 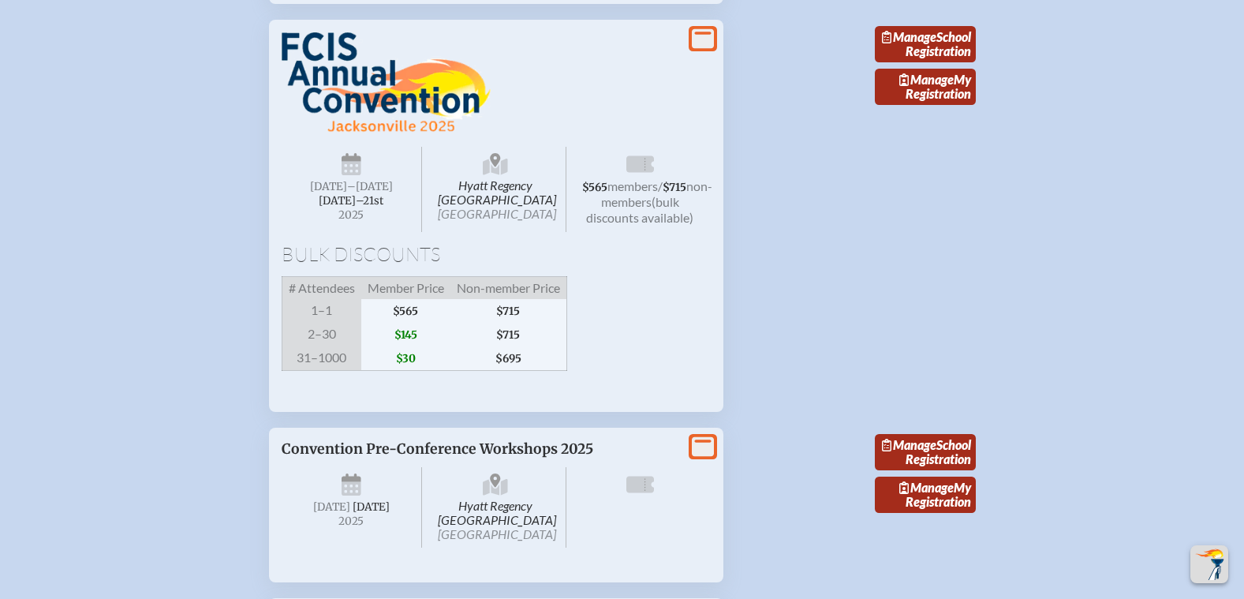 I want to click on span: Non-member Price, so click(x=509, y=288).